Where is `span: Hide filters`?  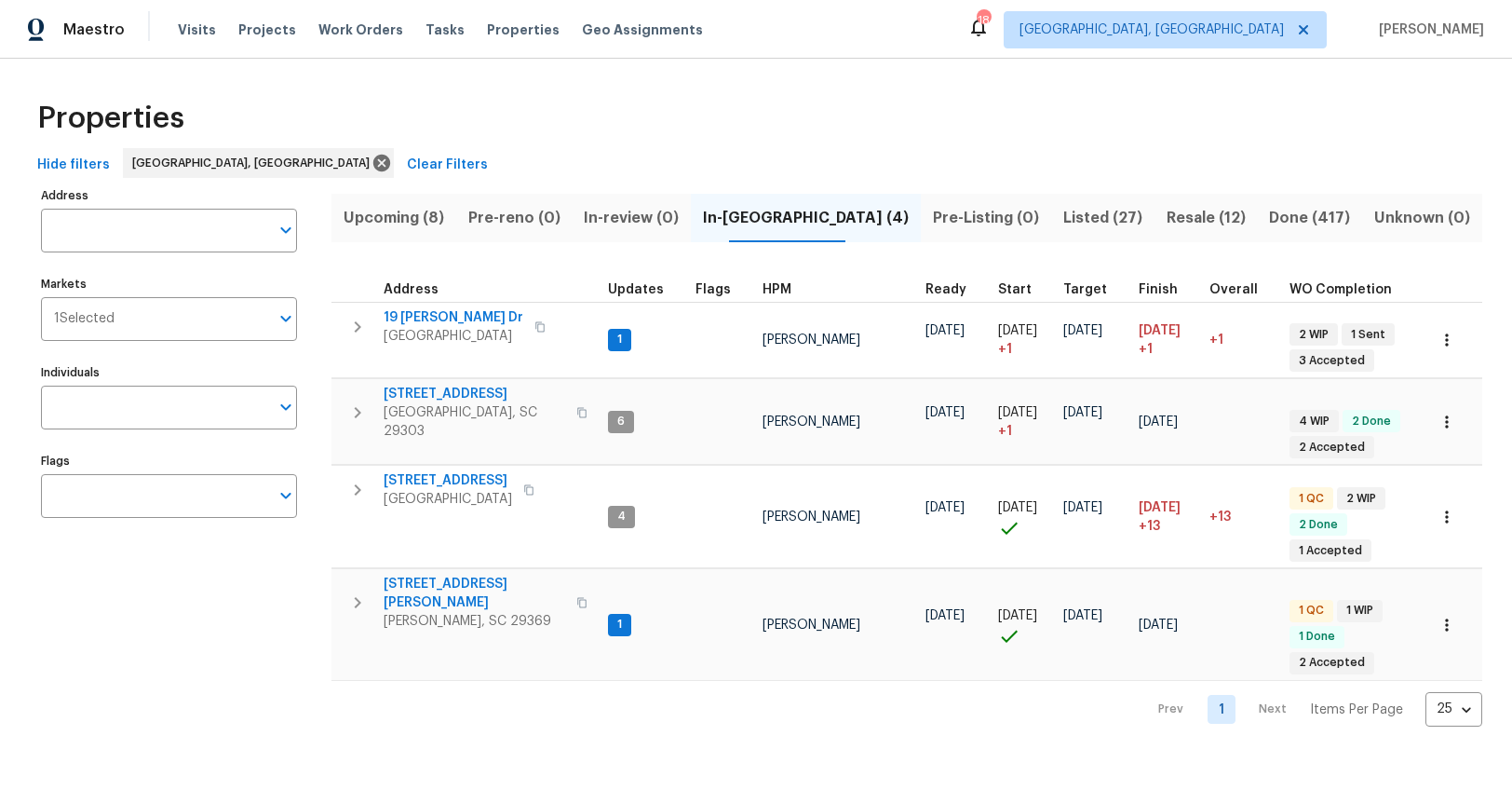
span: Hide filters is located at coordinates (74, 165).